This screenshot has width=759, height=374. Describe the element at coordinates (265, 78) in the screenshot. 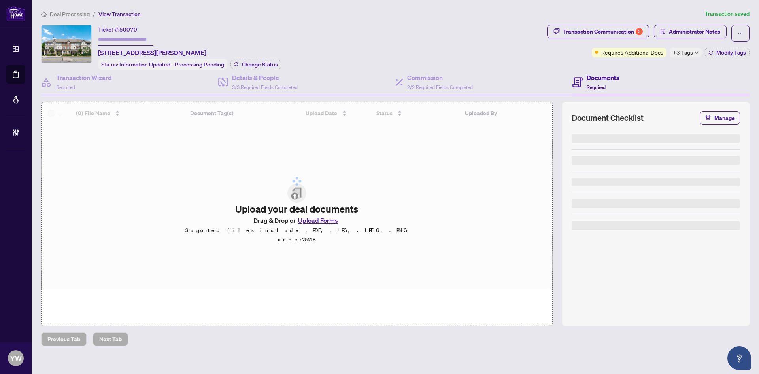

I see `h4: Details & People` at that location.